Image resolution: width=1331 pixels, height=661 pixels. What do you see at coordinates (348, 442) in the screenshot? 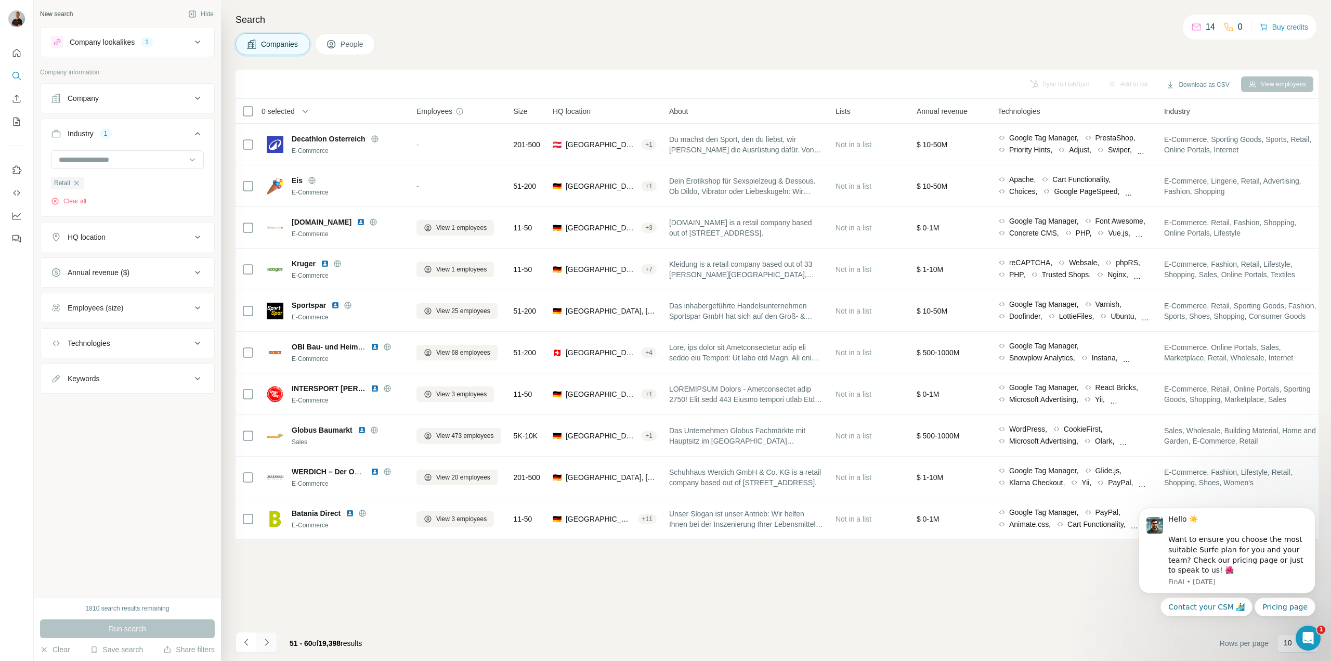
I see `div: Sales` at bounding box center [348, 442].